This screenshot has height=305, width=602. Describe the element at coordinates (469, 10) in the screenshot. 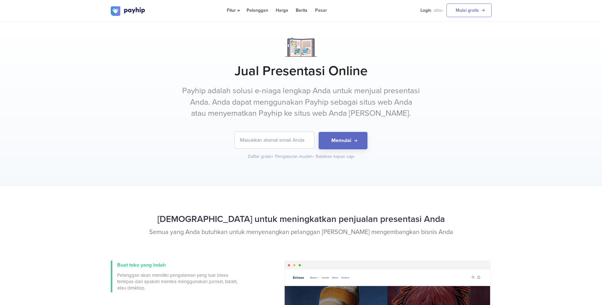

I see `a: Mulai gratis` at that location.